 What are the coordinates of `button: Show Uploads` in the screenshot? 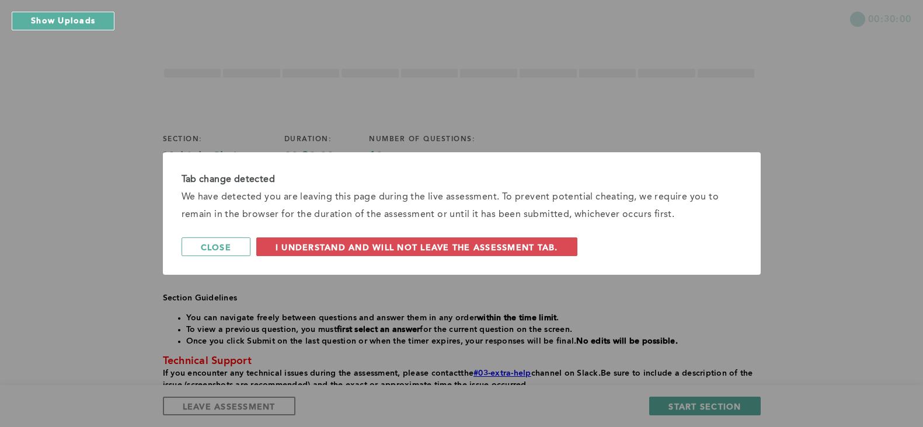 It's located at (63, 21).